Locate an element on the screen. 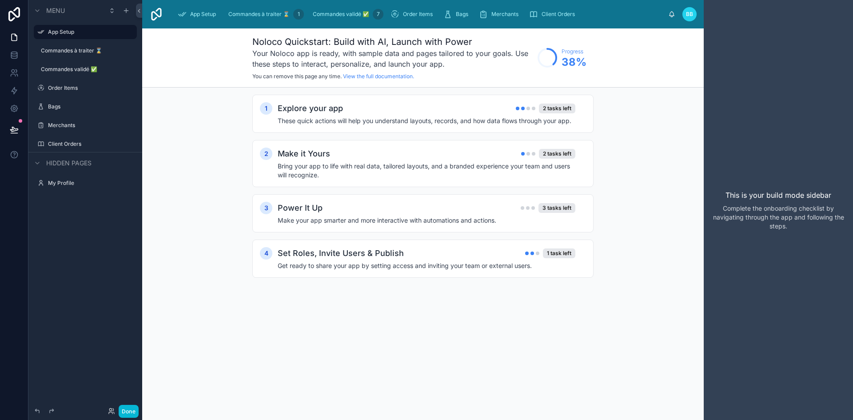 The width and height of the screenshot is (853, 420). h4: Get ready to share your app by setting access and inviting your team or external users. is located at coordinates (427, 266).